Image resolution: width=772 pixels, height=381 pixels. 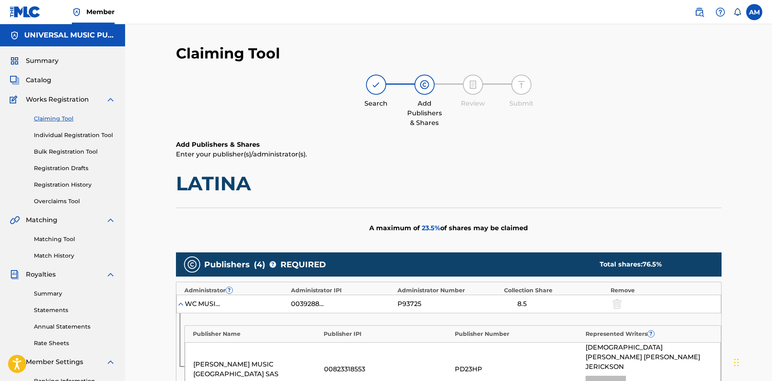 I want to click on img: Works Registration, so click(x=15, y=100).